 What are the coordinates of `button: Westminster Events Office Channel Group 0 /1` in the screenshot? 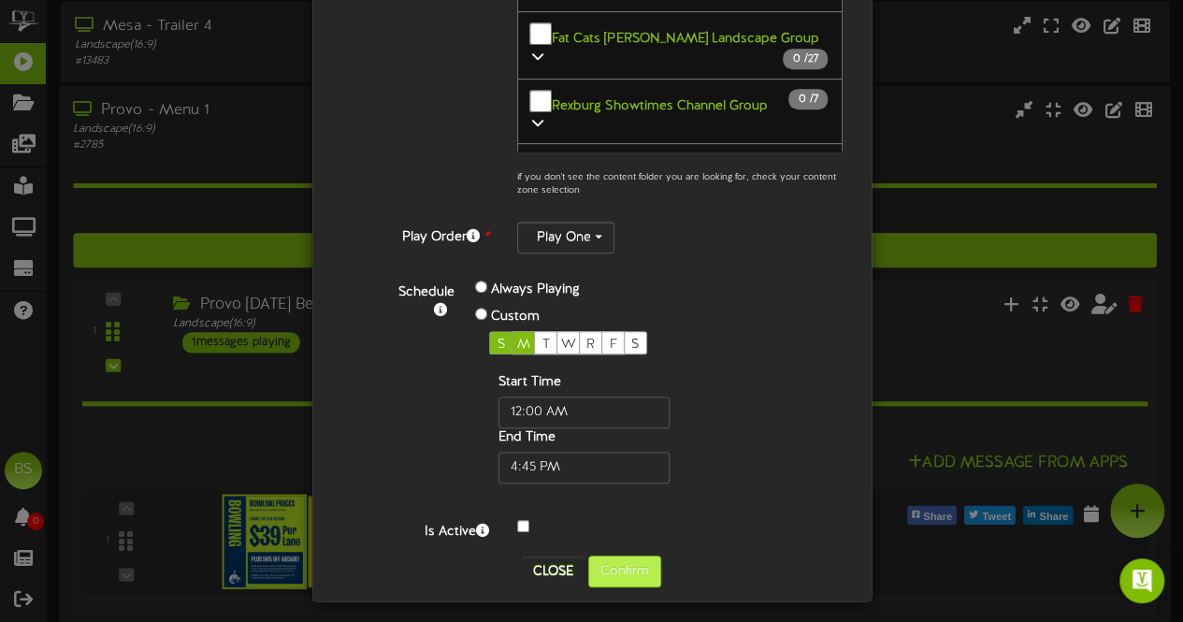 It's located at (680, 177).